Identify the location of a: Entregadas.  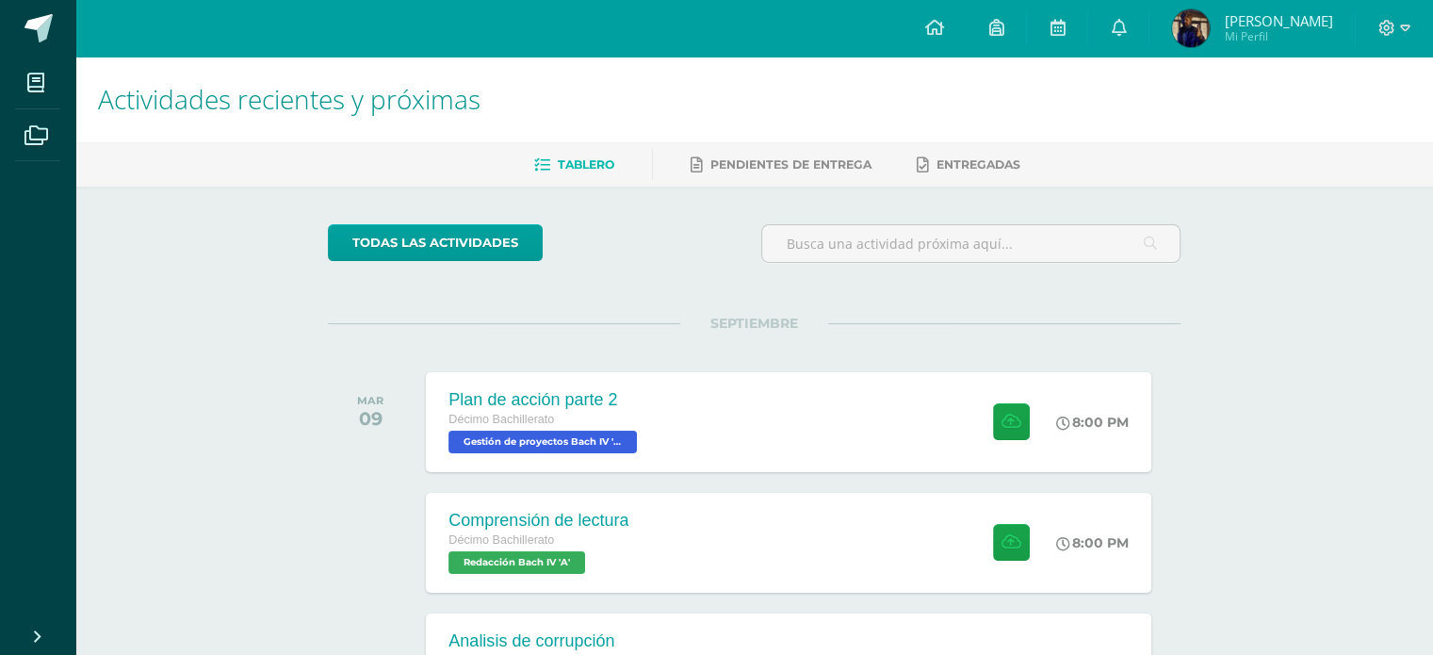
(969, 165).